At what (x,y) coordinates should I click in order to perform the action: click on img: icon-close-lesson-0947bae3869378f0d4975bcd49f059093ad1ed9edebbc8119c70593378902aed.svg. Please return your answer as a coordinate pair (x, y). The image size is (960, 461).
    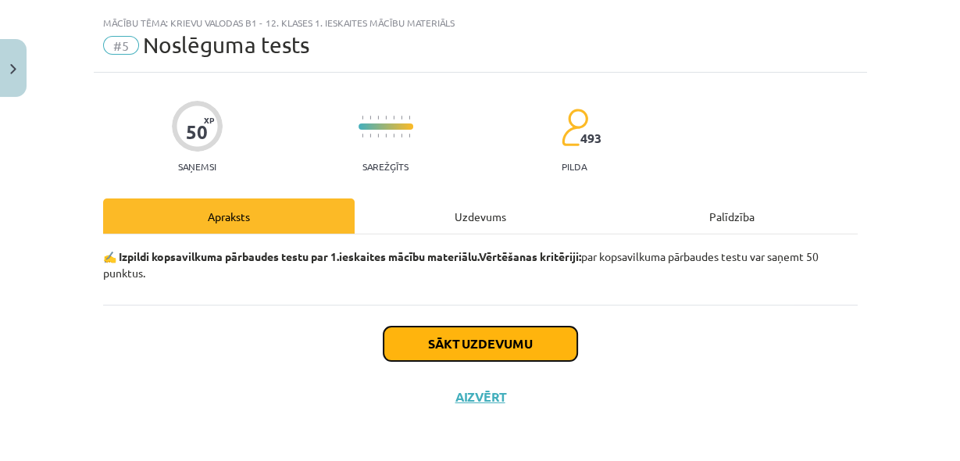
    Looking at the image, I should click on (13, 69).